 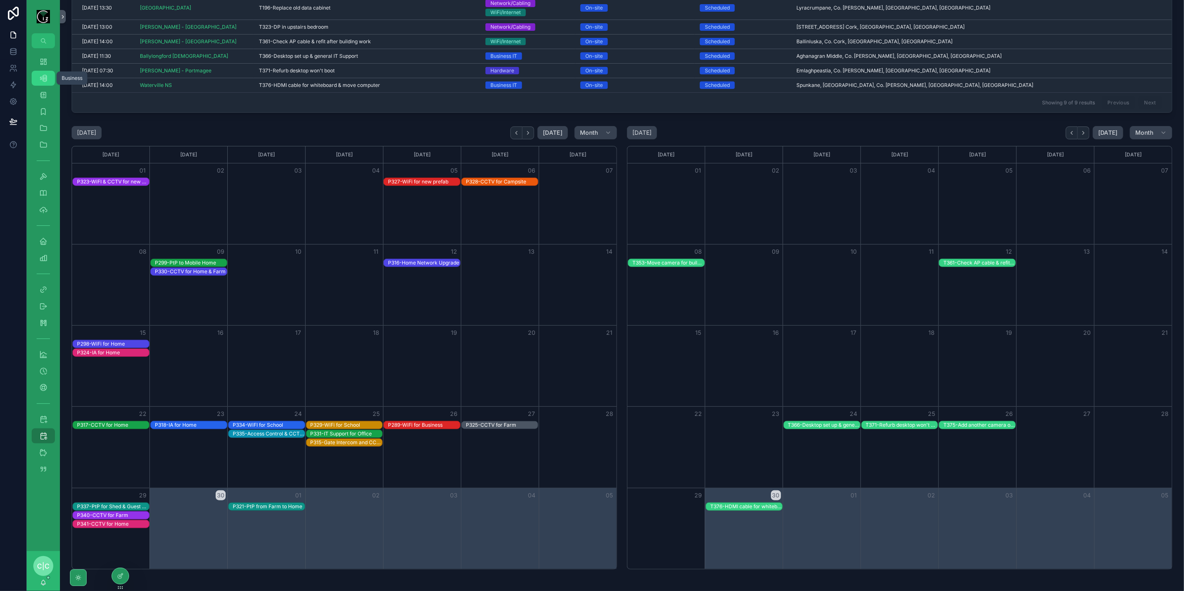 I want to click on div: Business IT, so click(x=504, y=56).